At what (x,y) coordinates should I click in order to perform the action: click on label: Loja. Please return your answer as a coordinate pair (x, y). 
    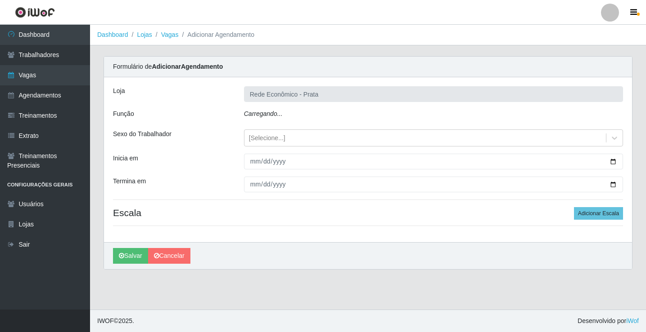
    Looking at the image, I should click on (119, 91).